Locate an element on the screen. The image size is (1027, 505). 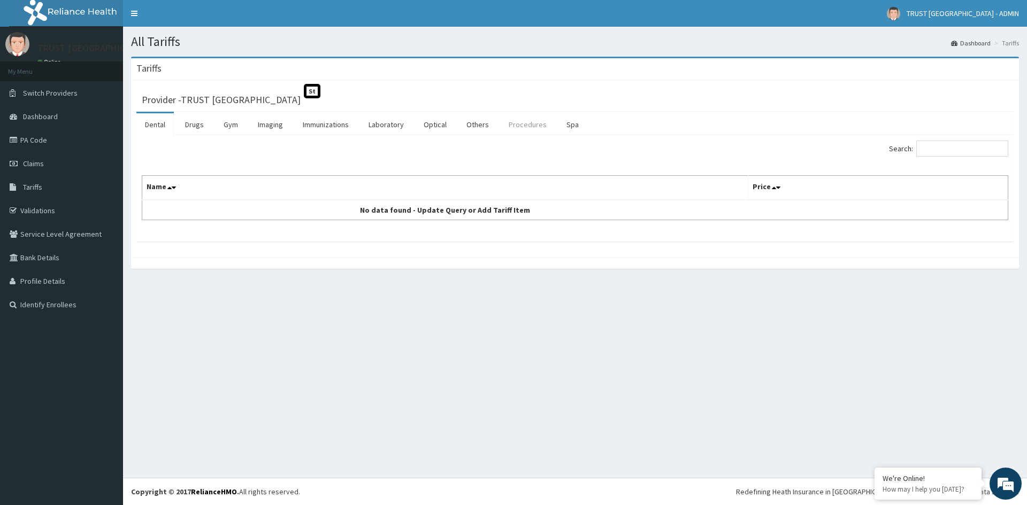
td: No data found - Update Query or Add Tariff Item is located at coordinates (445, 210).